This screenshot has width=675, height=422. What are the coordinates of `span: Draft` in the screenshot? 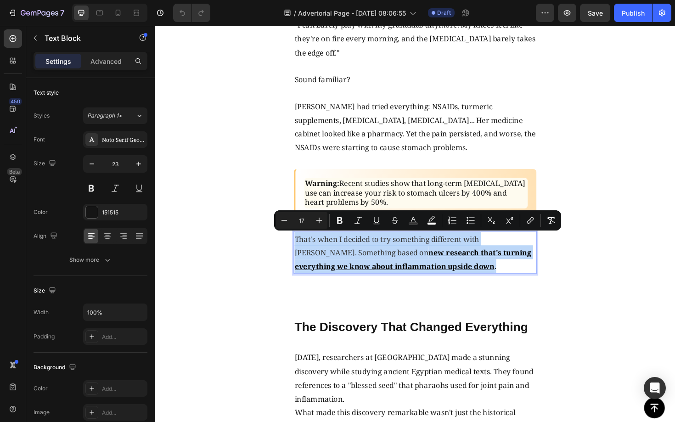 It's located at (444, 13).